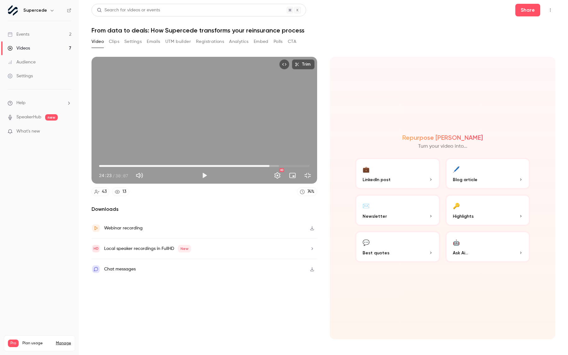 The image size is (568, 355). Describe the element at coordinates (205, 176) in the screenshot. I see `div: Play` at that location.